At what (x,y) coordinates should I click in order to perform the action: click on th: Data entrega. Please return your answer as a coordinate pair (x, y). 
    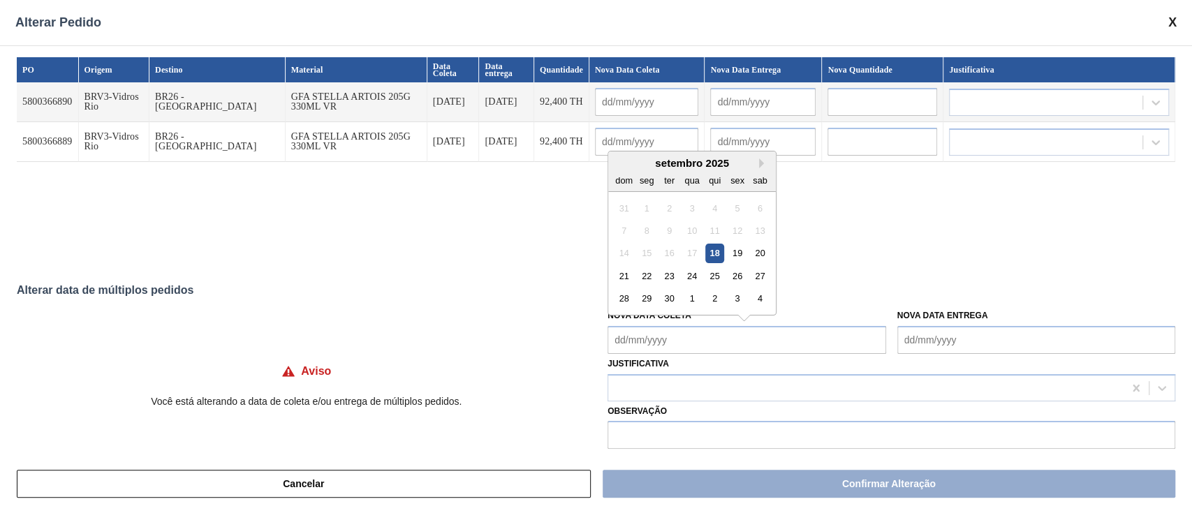
    Looking at the image, I should click on (506, 70).